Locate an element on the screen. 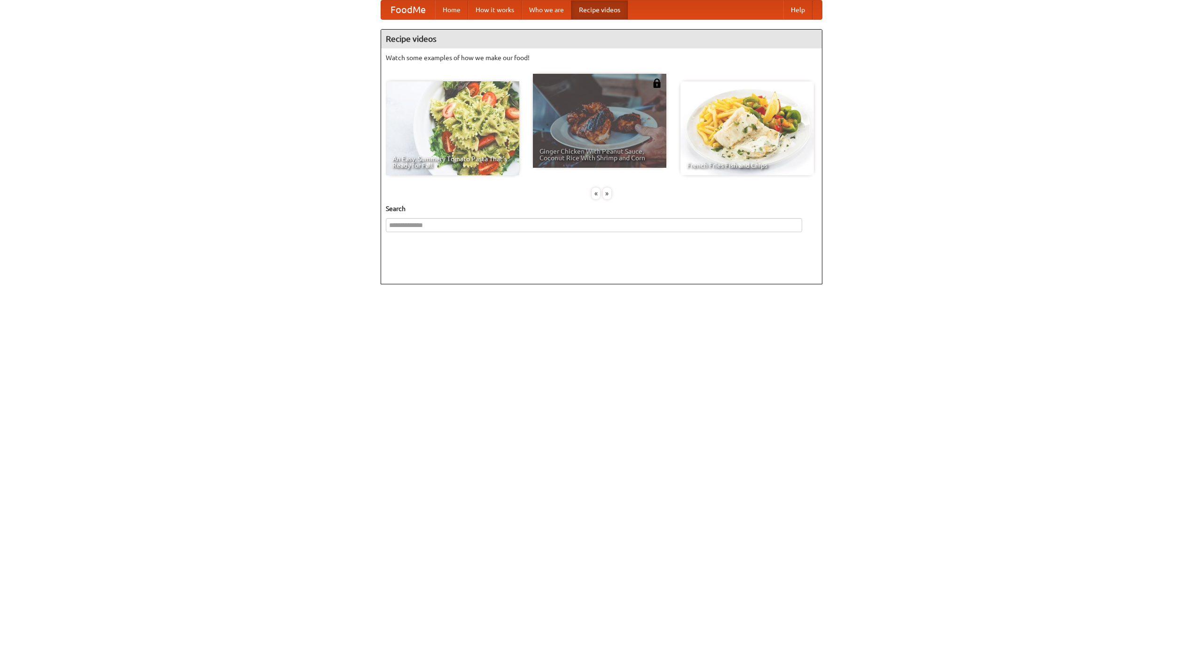  h5: Search is located at coordinates (601, 209).